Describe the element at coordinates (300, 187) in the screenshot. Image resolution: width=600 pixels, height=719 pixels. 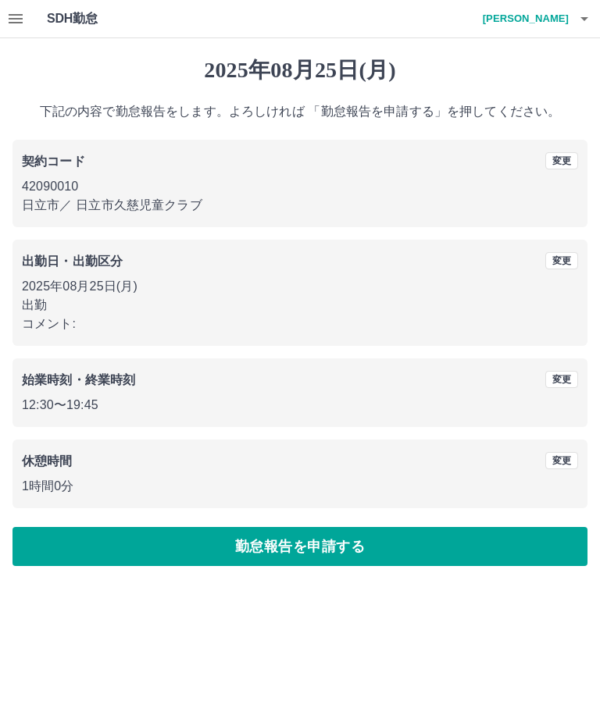
I see `p: 42090010` at that location.